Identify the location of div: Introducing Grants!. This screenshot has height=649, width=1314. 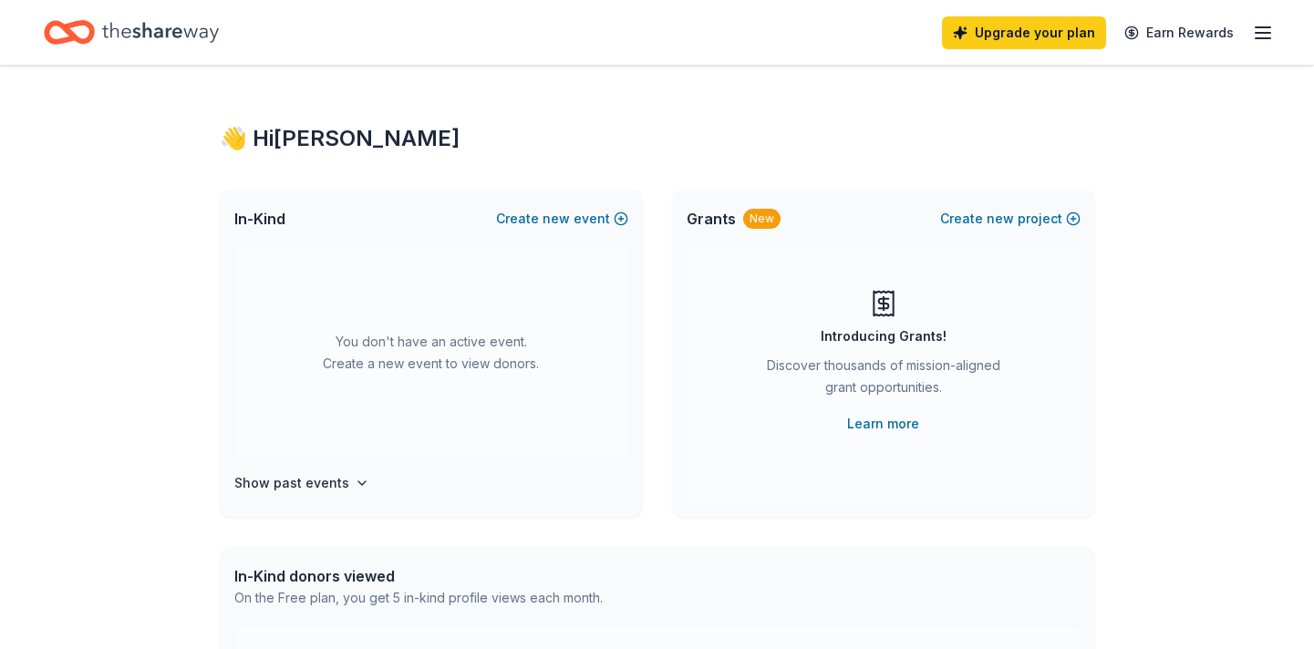
(883, 336).